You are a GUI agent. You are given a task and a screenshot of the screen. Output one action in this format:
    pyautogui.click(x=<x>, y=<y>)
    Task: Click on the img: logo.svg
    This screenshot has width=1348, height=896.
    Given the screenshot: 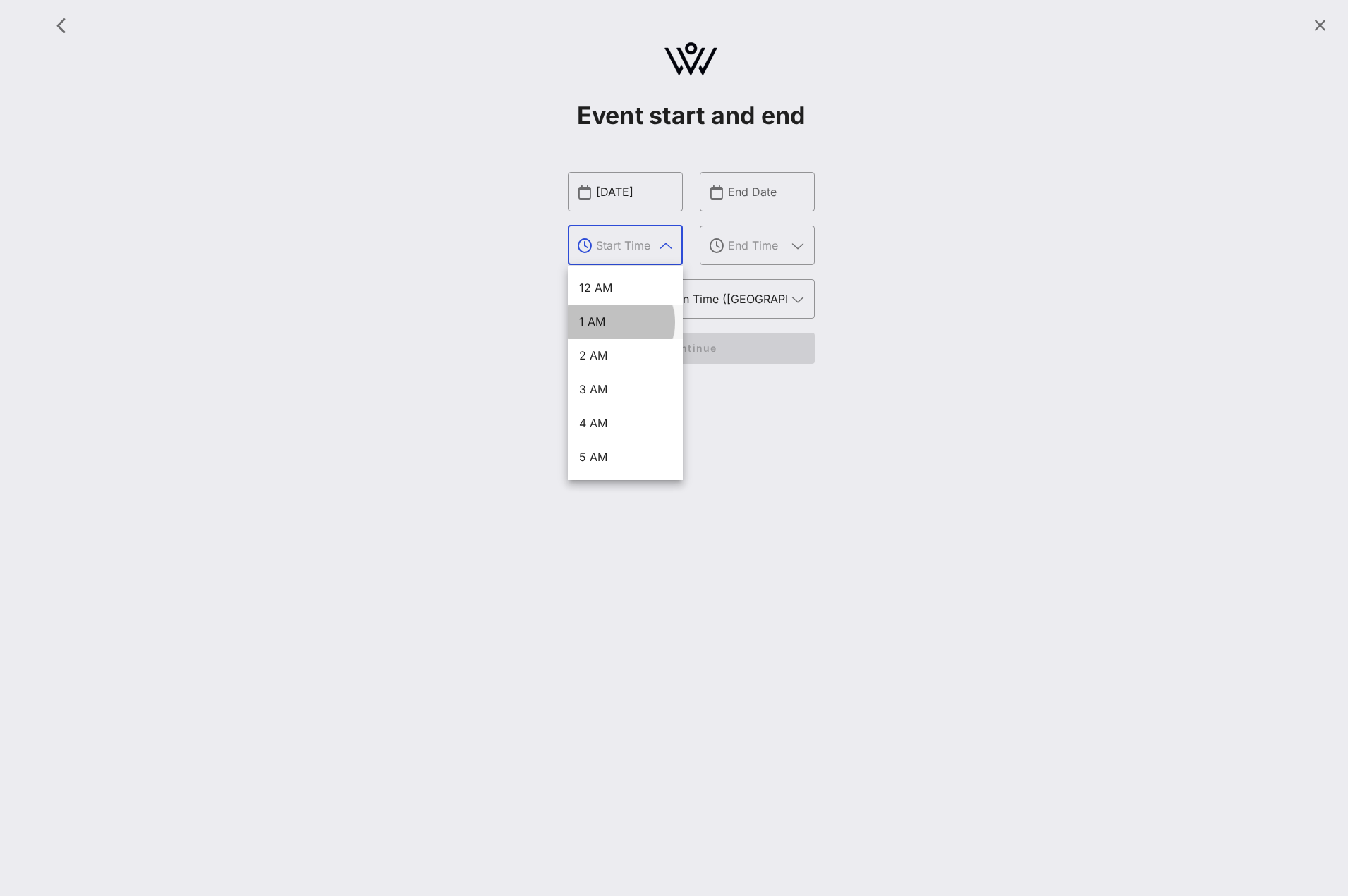 What is the action you would take?
    pyautogui.click(x=691, y=59)
    